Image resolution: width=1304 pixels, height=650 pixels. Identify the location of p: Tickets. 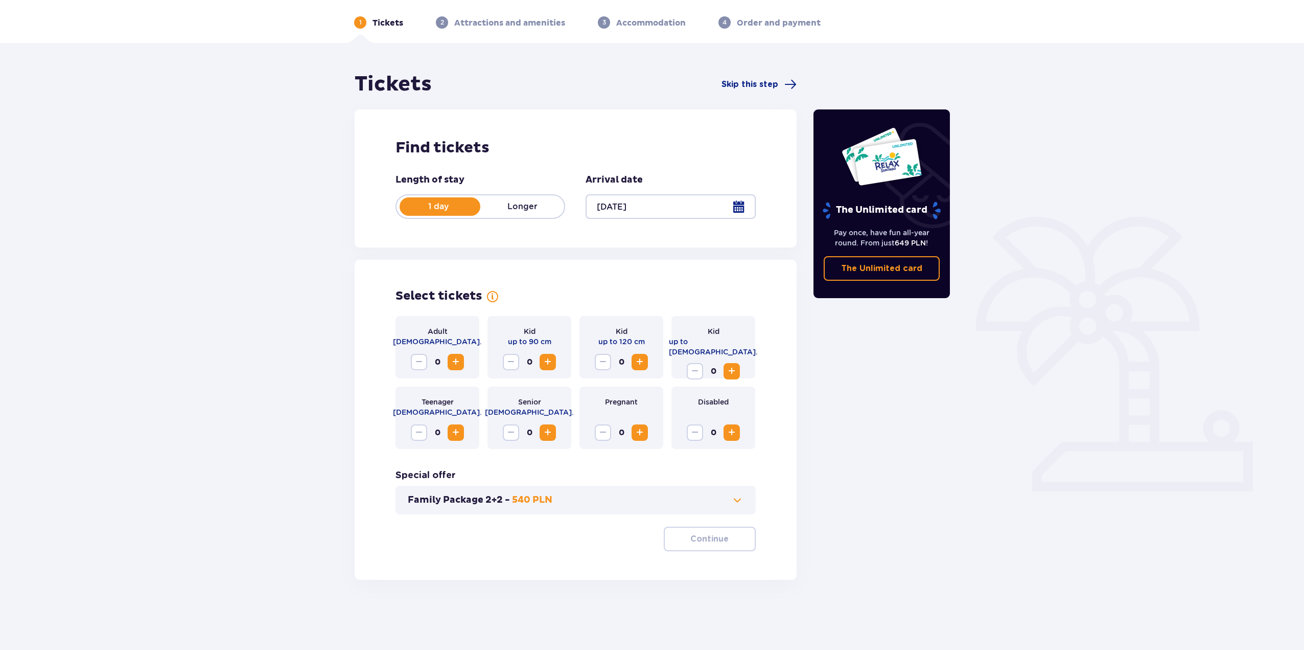
(388, 23).